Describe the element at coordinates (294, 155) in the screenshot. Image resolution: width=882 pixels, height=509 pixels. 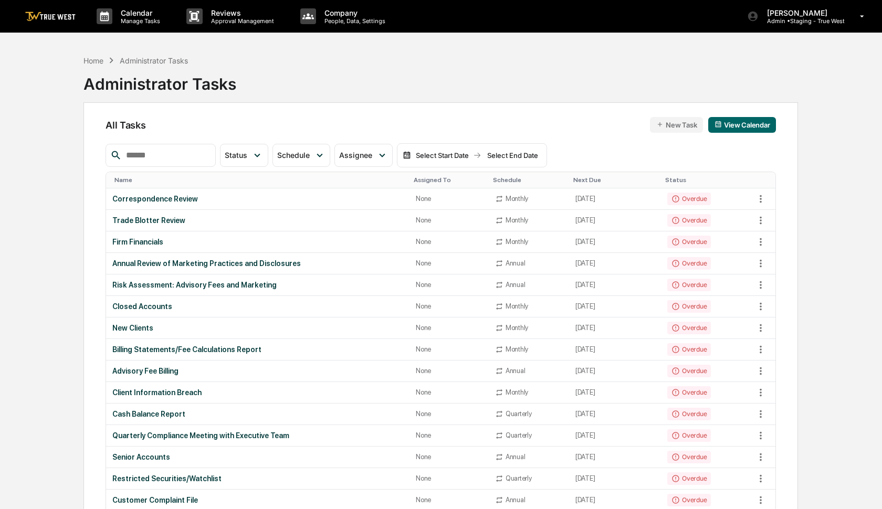
I see `span: Schedule` at that location.